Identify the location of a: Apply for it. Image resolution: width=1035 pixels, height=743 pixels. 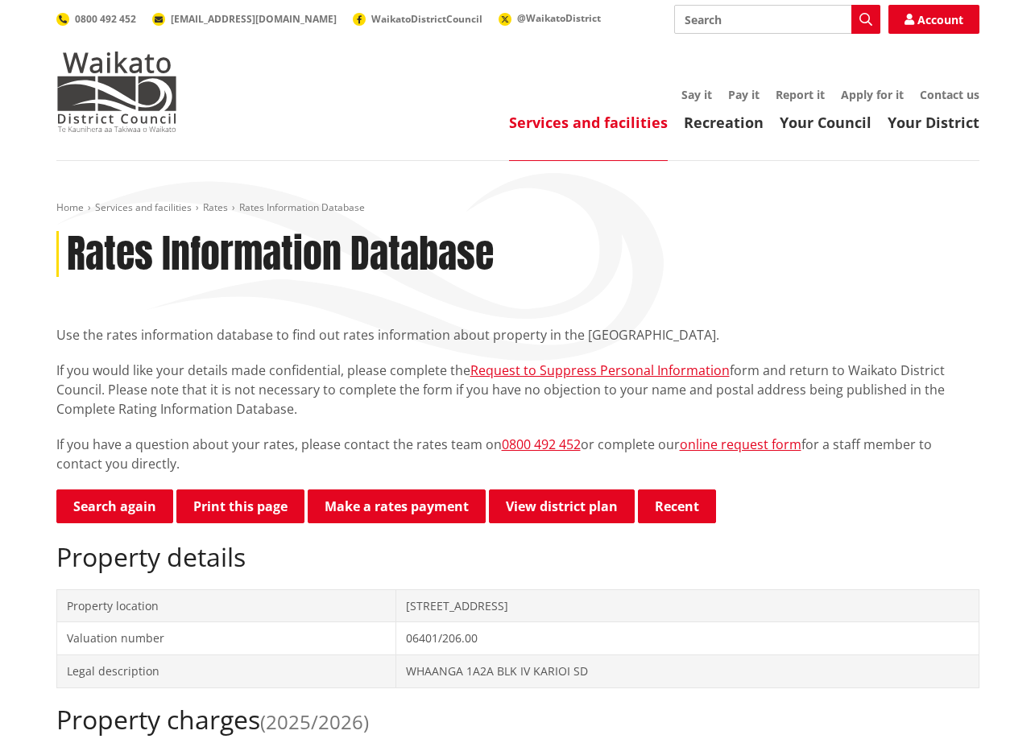
(872, 94).